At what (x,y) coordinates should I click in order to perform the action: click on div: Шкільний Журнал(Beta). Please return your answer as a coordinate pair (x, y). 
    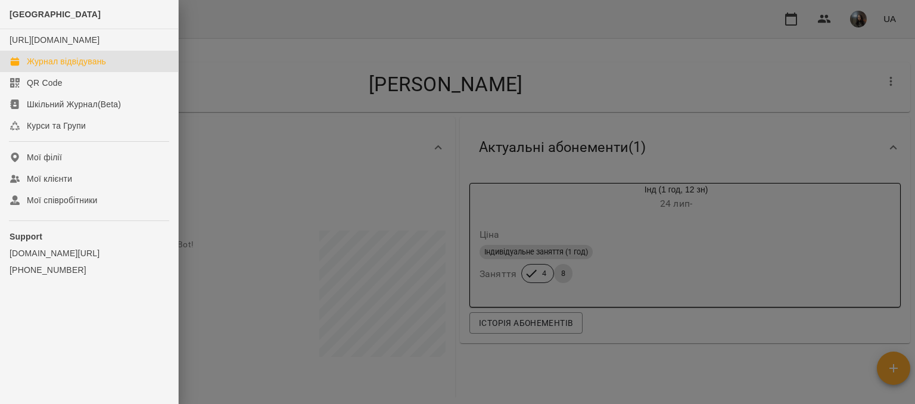
    Looking at the image, I should click on (74, 104).